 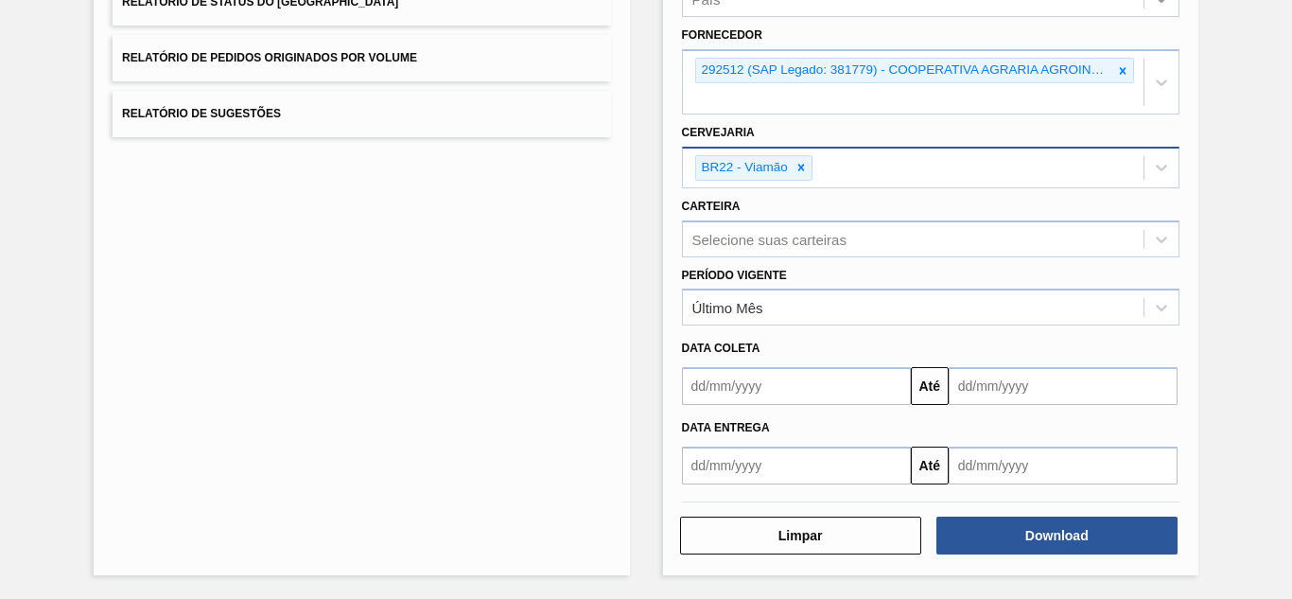 I want to click on div: Selecione suas carteiras, so click(x=769, y=238).